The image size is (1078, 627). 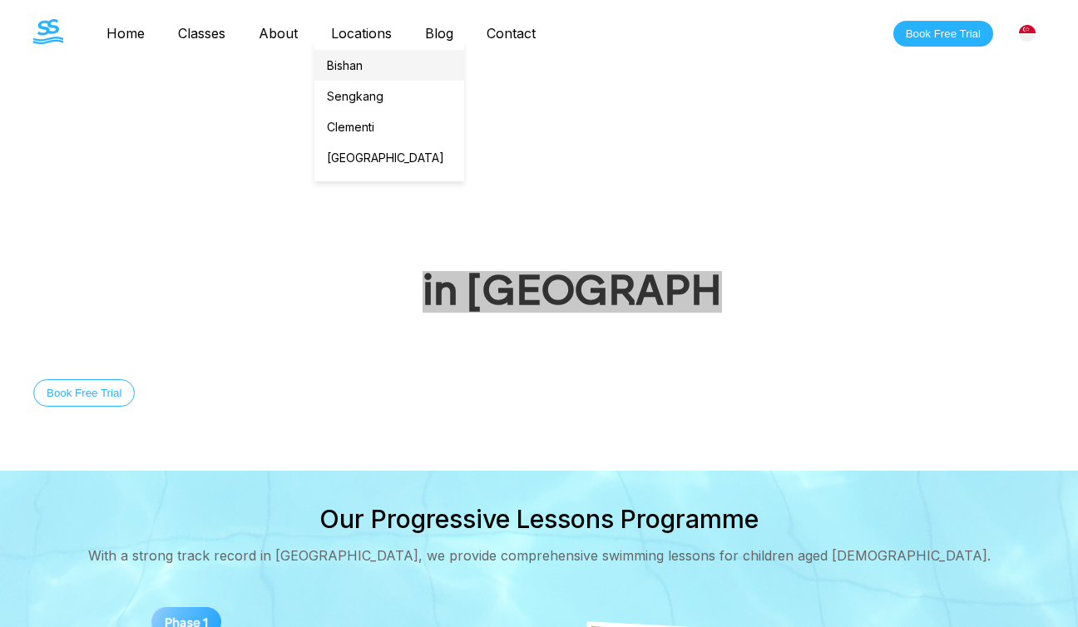 I want to click on button: Discover Our Story, so click(x=211, y=393).